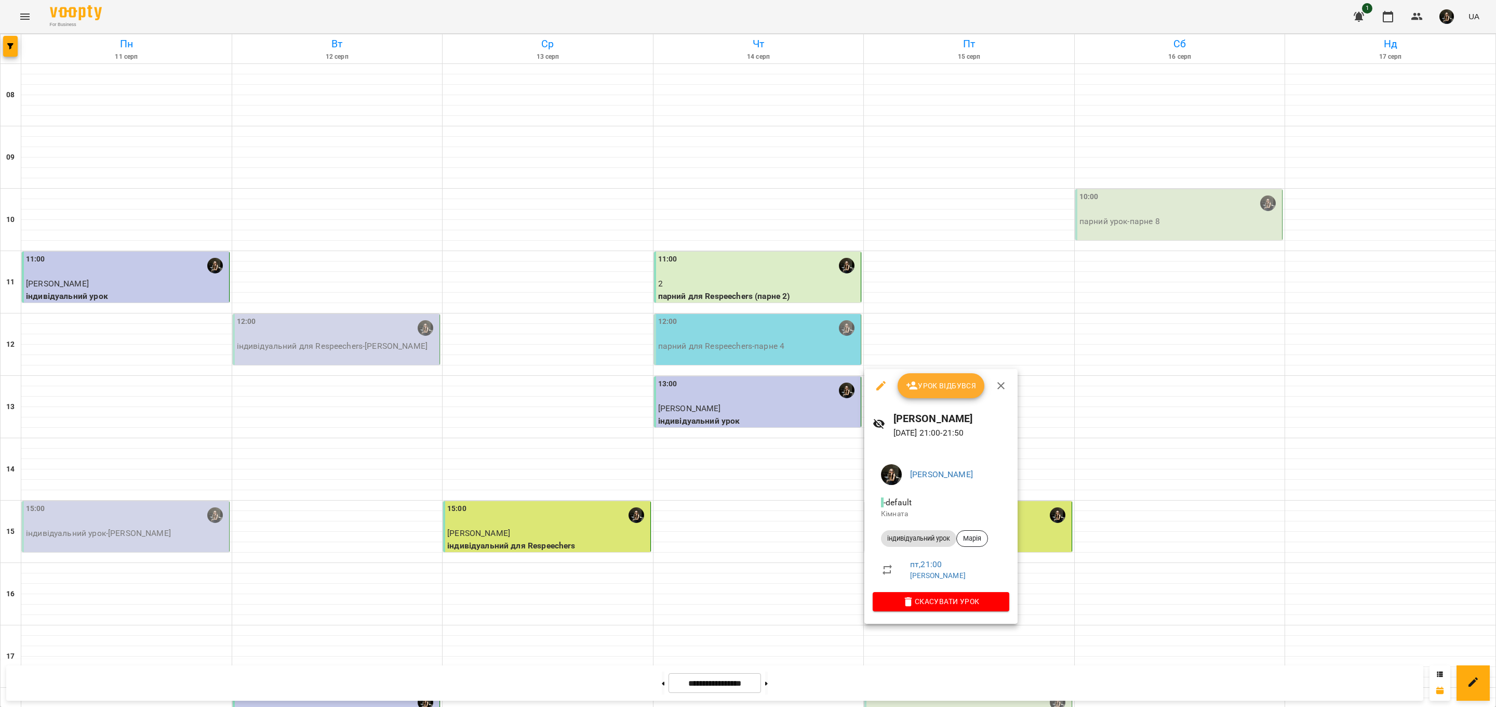  What do you see at coordinates (941, 386) in the screenshot?
I see `span: Урок відбувся` at bounding box center [941, 386].